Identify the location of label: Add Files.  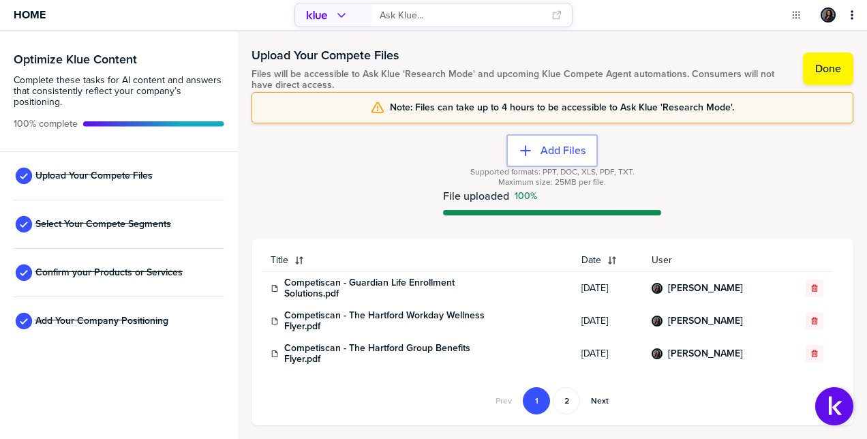
(563, 151).